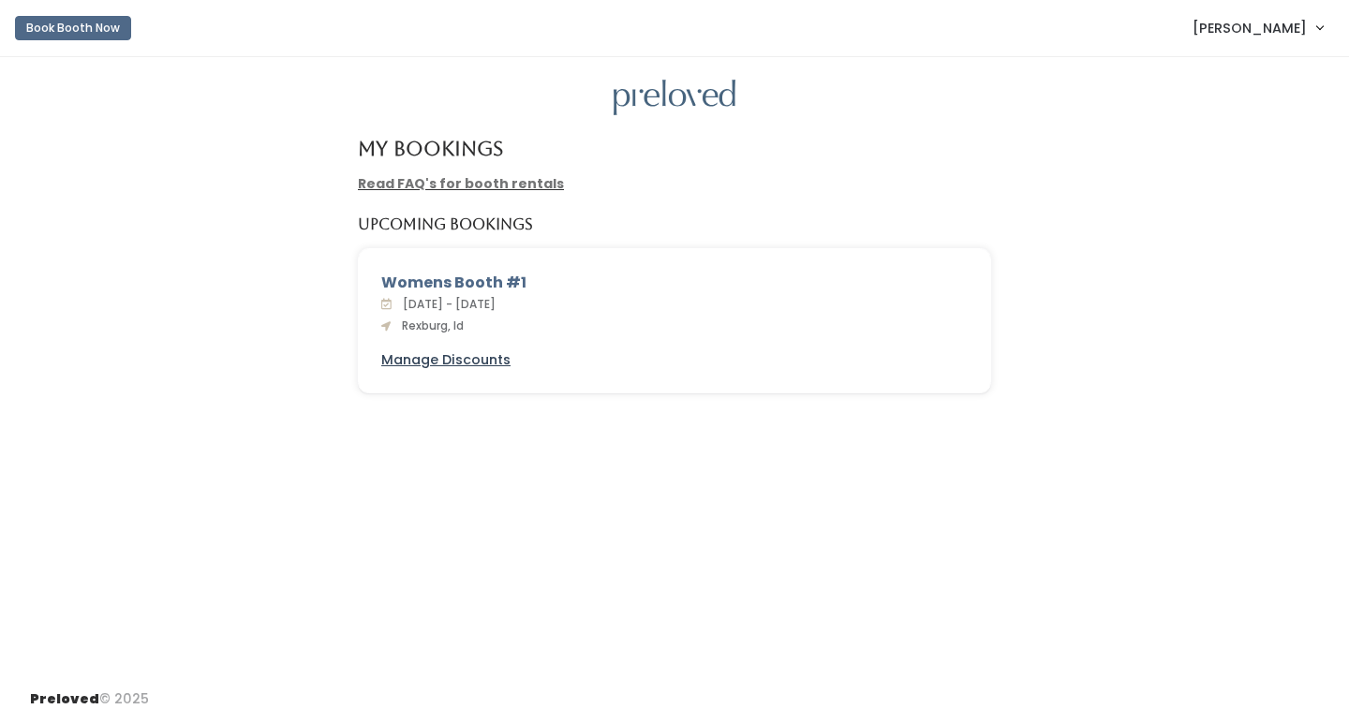  I want to click on a: Read FAQ's for booth rentals, so click(461, 184).